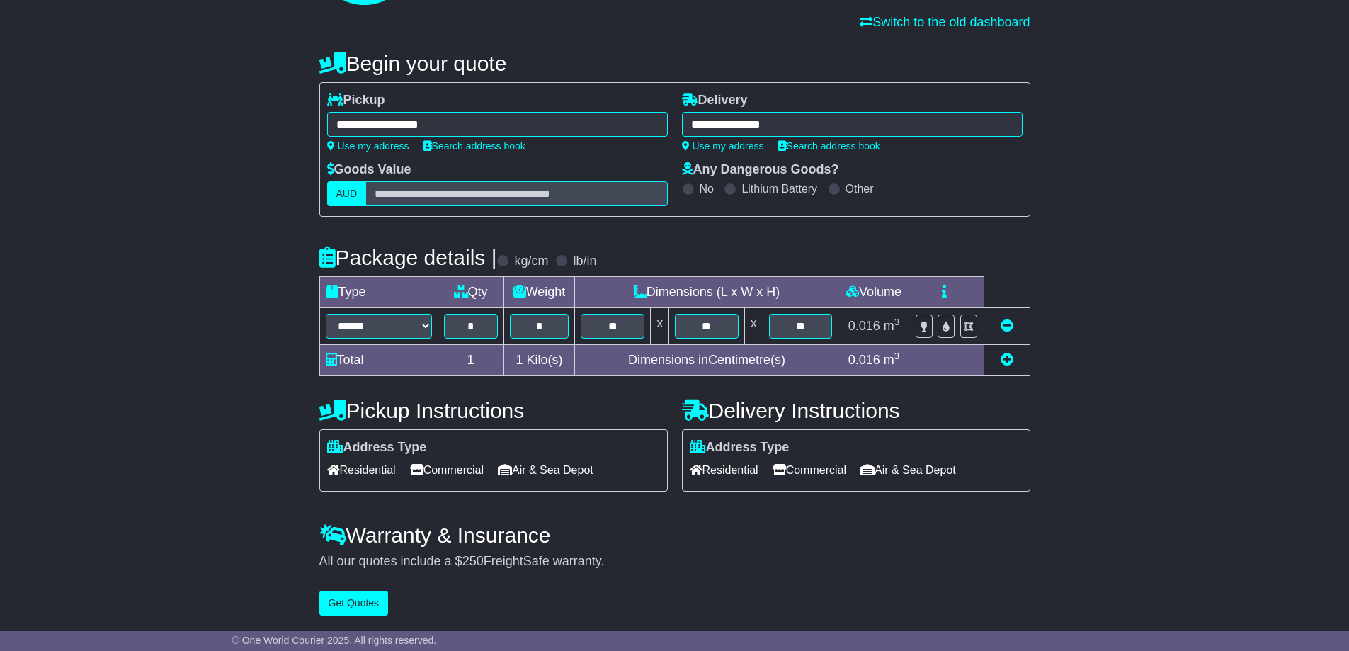  What do you see at coordinates (707, 188) in the screenshot?
I see `label: No` at bounding box center [707, 188].